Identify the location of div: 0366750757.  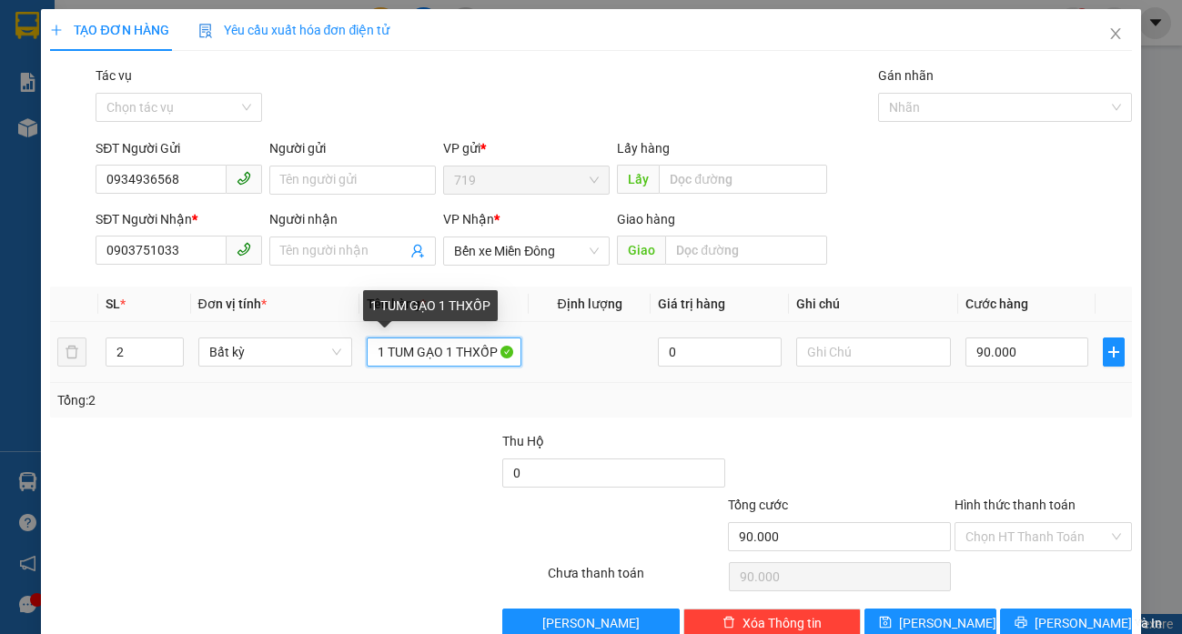
(259, 50).